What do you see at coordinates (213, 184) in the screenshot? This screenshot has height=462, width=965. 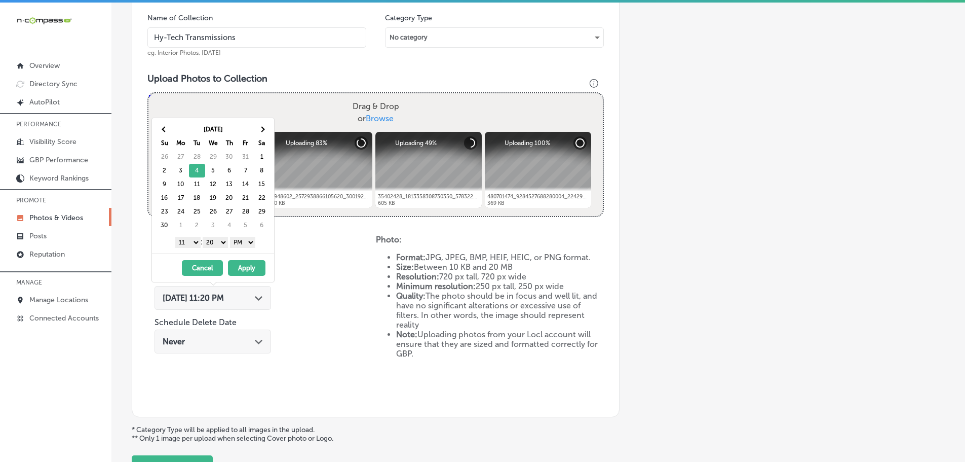 I see `td: 12` at bounding box center [213, 184].